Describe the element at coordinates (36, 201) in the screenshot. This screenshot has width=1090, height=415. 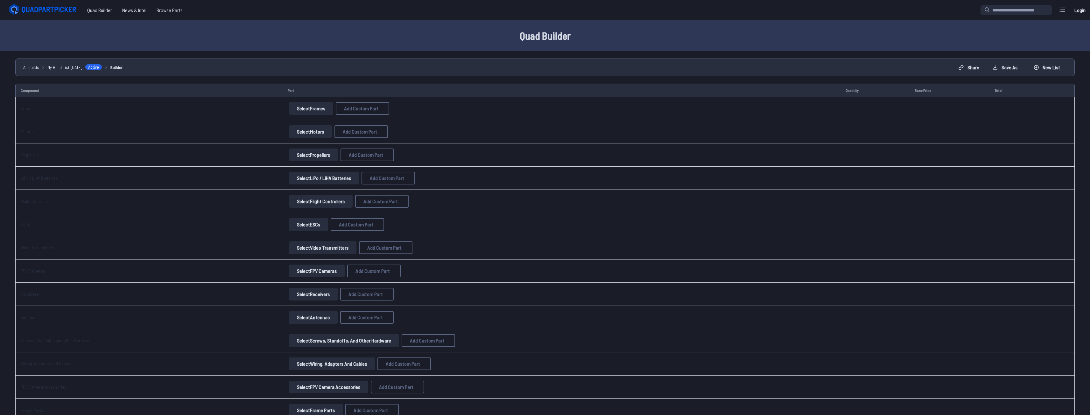
I see `a: Flight Controllers` at that location.